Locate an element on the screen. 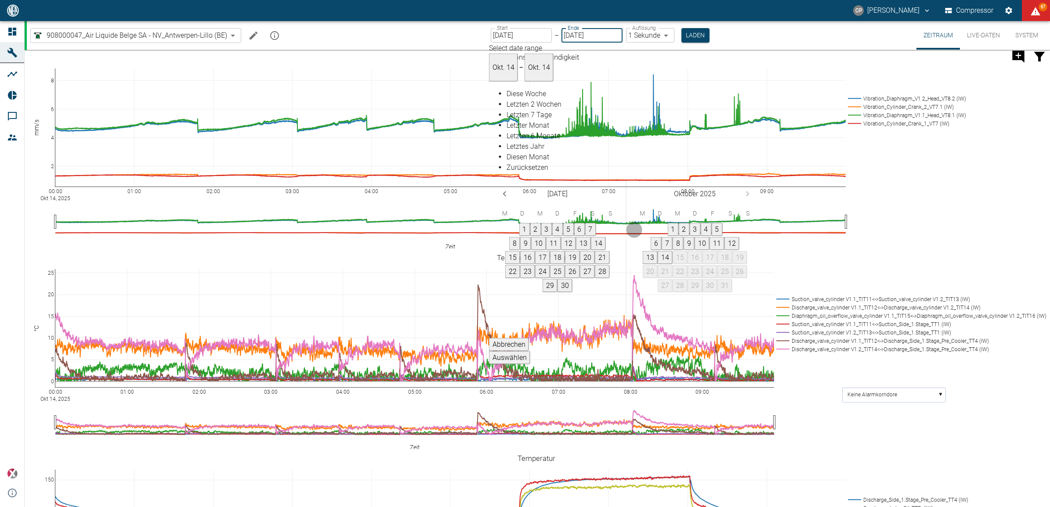 This screenshot has height=507, width=1050. span: Freitag is located at coordinates (712, 213).